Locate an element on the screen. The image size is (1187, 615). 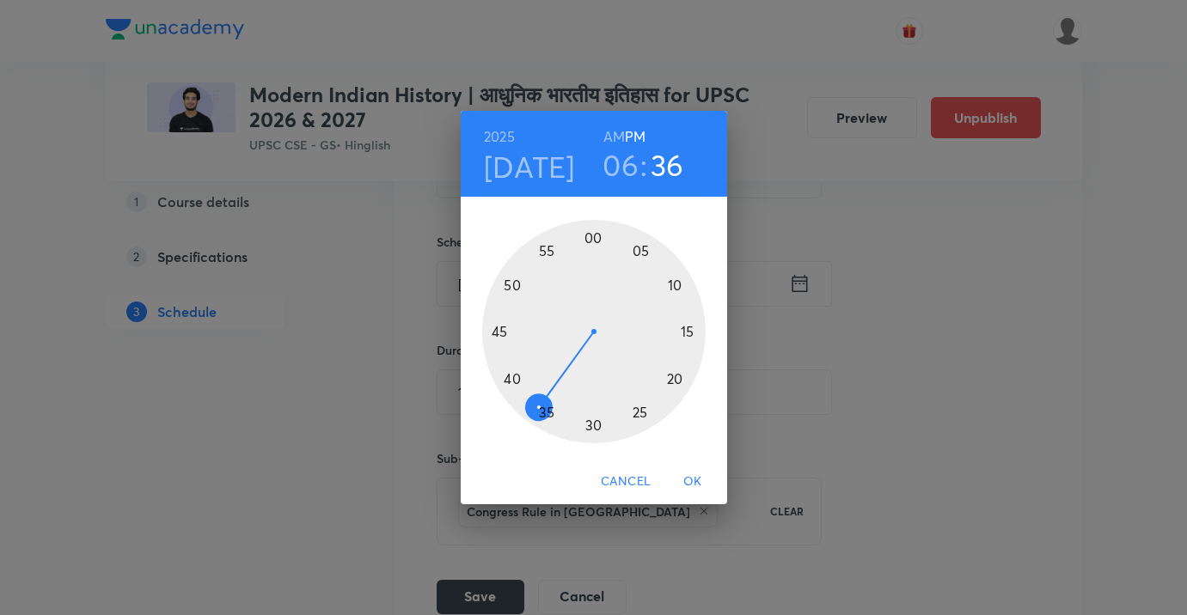
h3: 36 is located at coordinates (667, 165).